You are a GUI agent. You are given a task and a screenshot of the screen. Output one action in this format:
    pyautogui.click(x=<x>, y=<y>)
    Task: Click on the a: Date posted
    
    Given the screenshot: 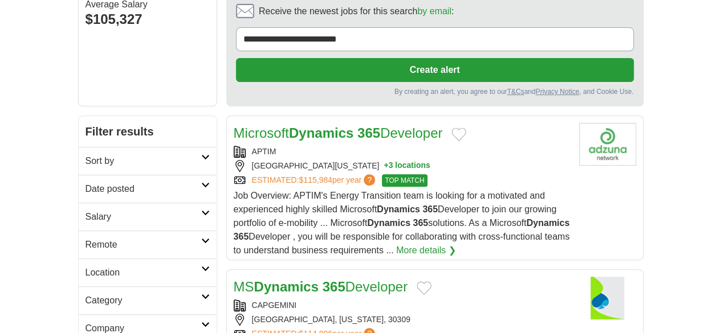 What is the action you would take?
    pyautogui.click(x=148, y=189)
    